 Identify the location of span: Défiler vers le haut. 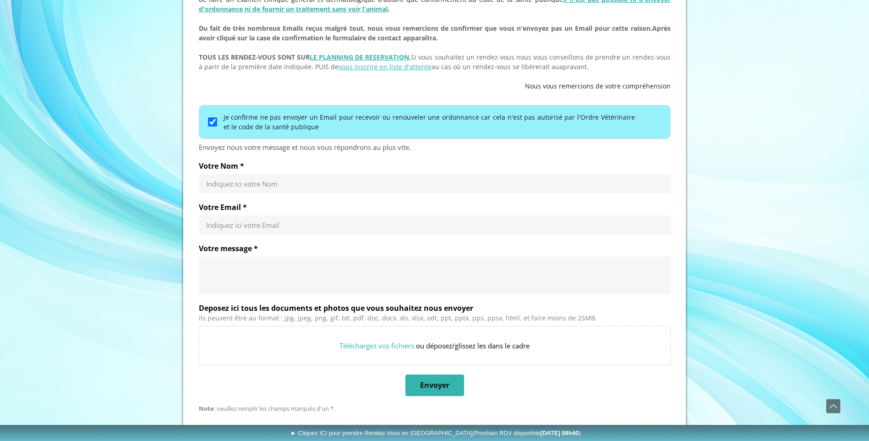
(833, 406).